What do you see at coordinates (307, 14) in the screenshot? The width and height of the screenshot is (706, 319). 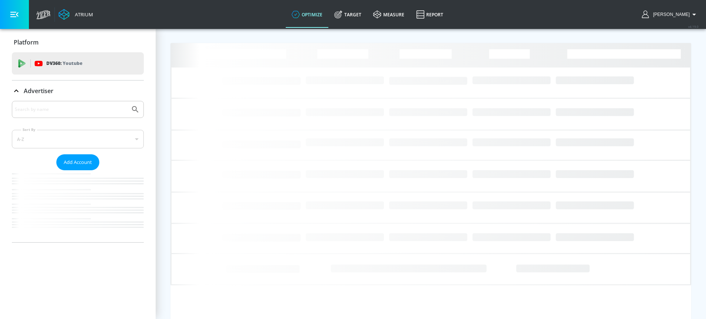 I see `a: optimize` at bounding box center [307, 14].